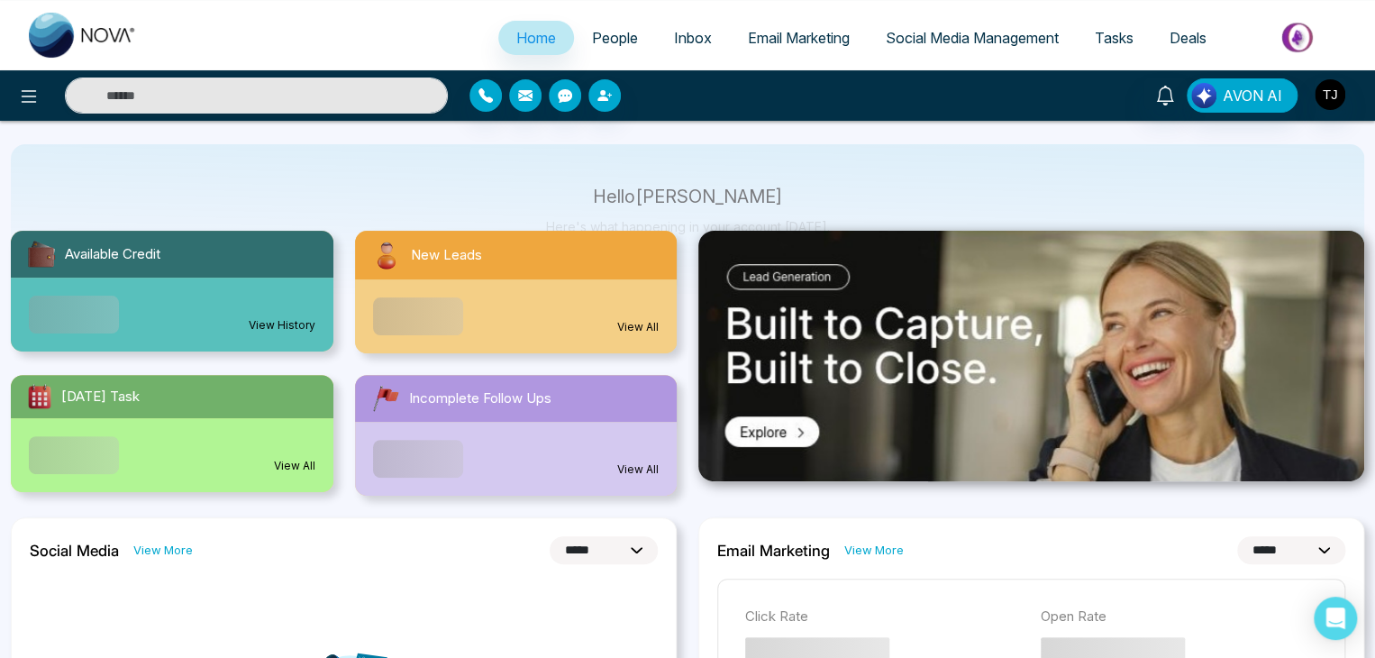  What do you see at coordinates (798, 38) in the screenshot?
I see `a: Email Marketing` at bounding box center [798, 38].